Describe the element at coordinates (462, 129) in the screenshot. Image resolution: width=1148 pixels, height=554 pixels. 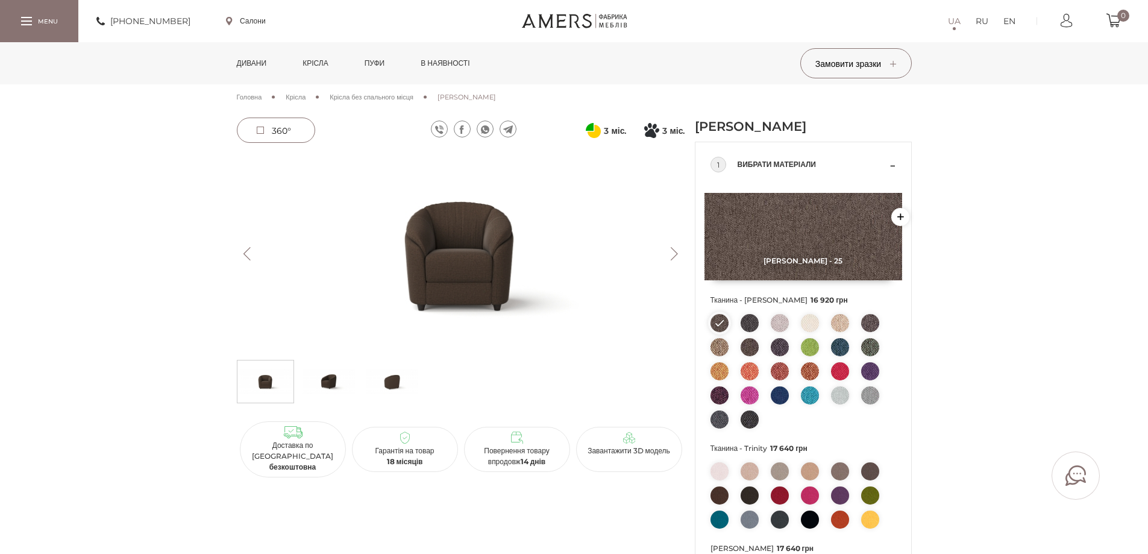
I see `a: facebook` at that location.